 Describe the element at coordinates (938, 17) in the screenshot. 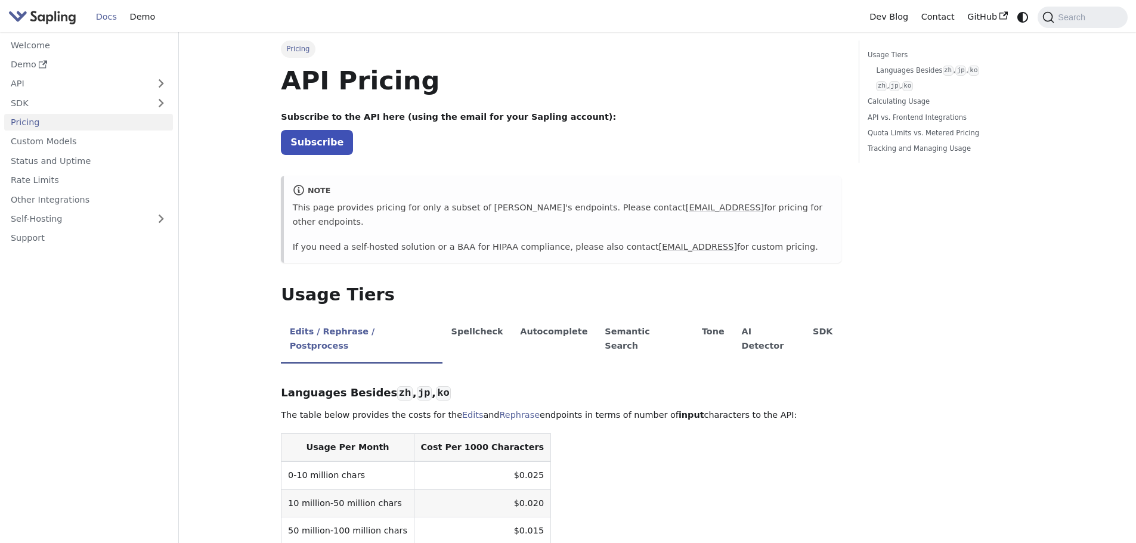

I see `a: Contact` at that location.